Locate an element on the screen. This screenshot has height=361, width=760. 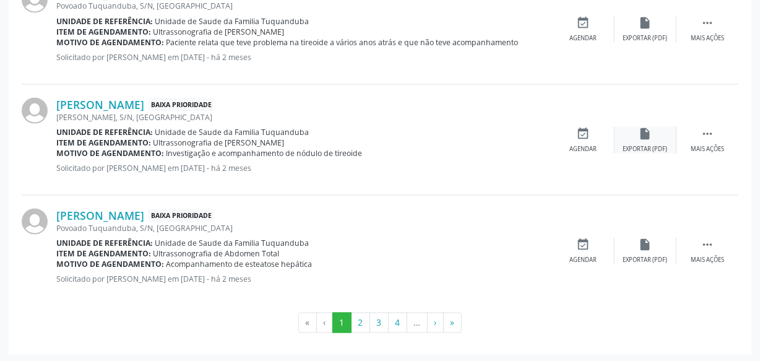
span: Paciente relata que teve problema na tireoide a vários anos atrás e que não teve acompanhamento is located at coordinates (342, 42).